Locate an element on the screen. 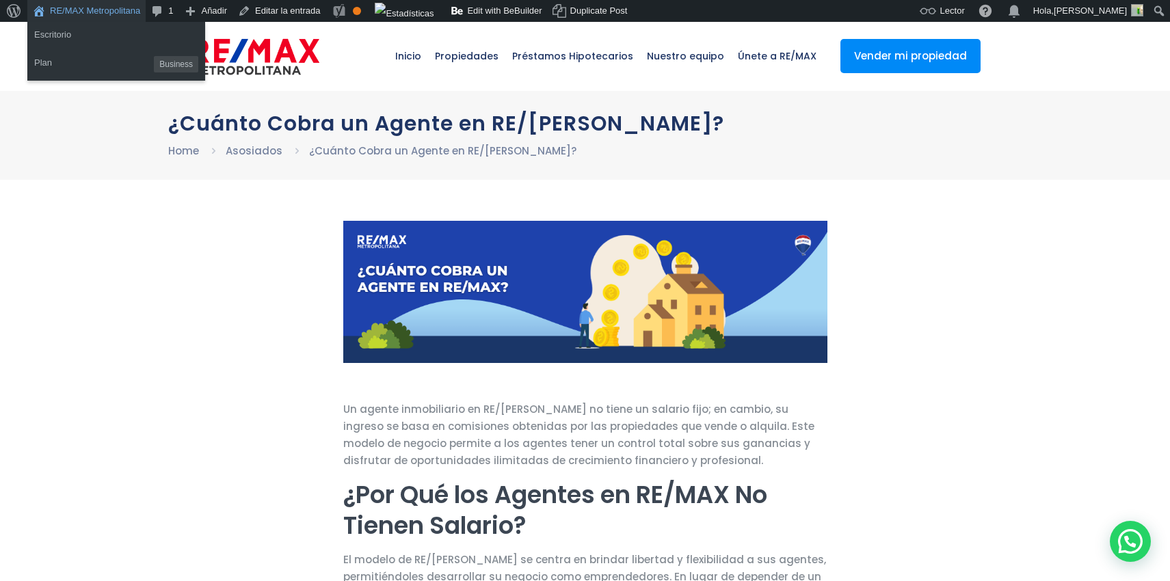 This screenshot has height=581, width=1170. a: Nuestro equipo is located at coordinates (685, 56).